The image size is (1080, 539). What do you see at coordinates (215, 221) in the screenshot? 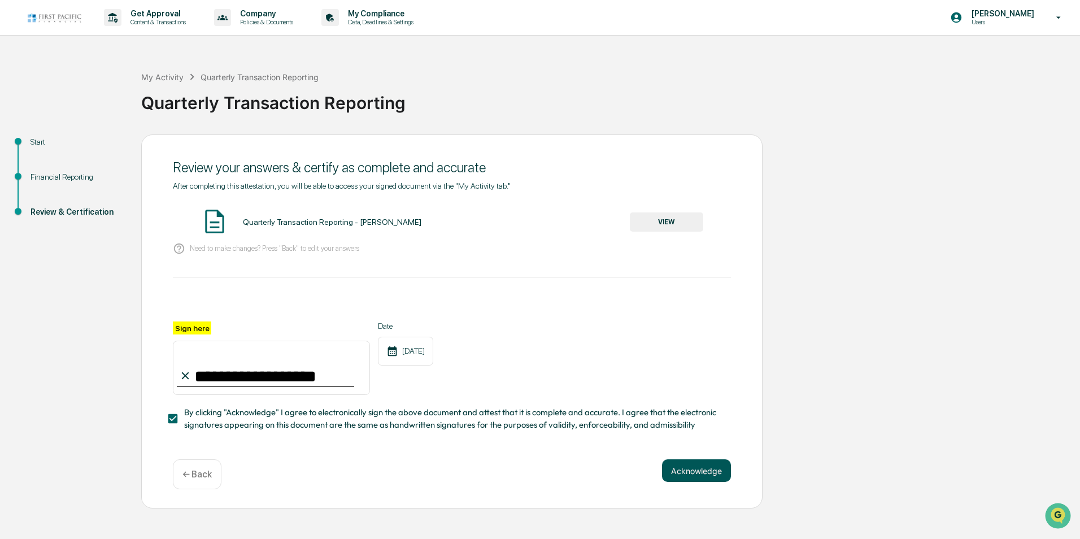
I see `img: Document Icon` at bounding box center [215, 221].